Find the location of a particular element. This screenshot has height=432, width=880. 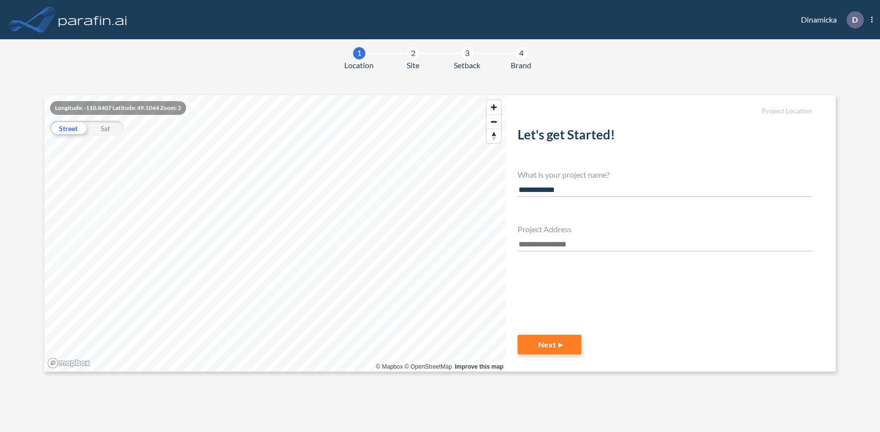

button: Reset bearing to north is located at coordinates (493, 136).